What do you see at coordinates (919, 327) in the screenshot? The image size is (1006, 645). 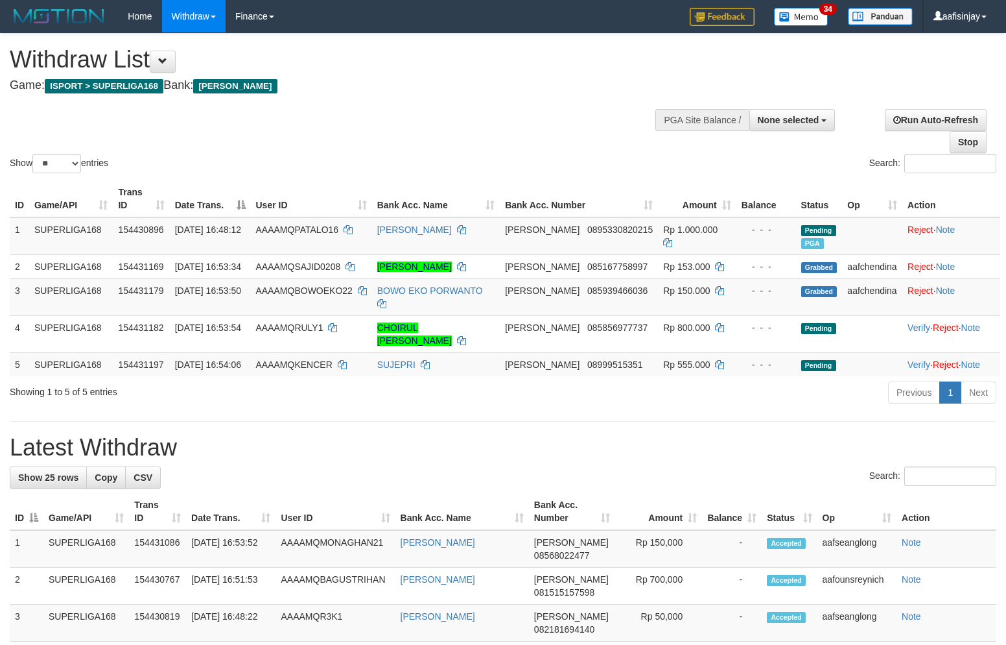 I see `a: Verify` at bounding box center [919, 327].